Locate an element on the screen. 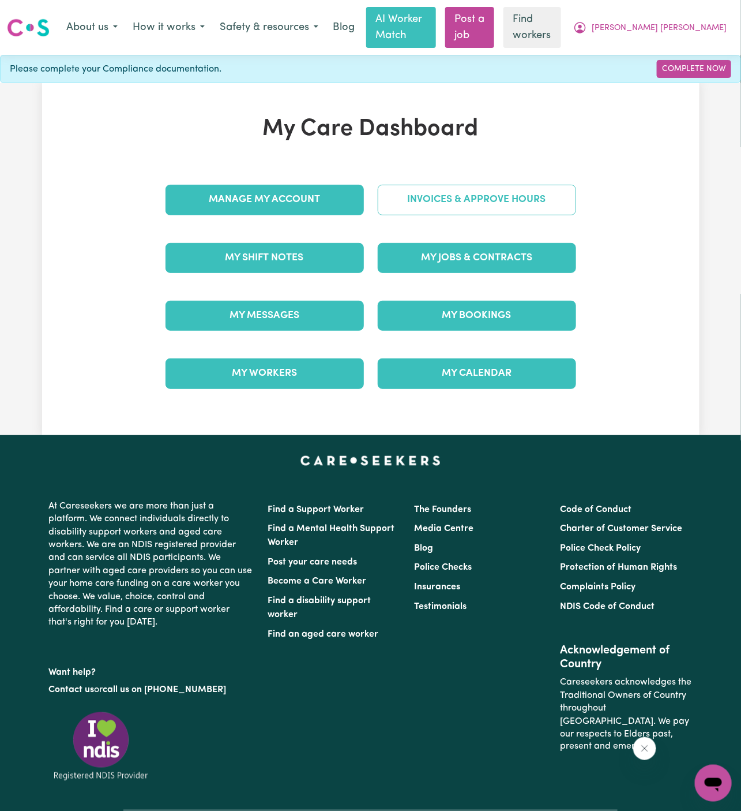 The height and width of the screenshot is (811, 741). span: Need any help? is located at coordinates (38, 13).